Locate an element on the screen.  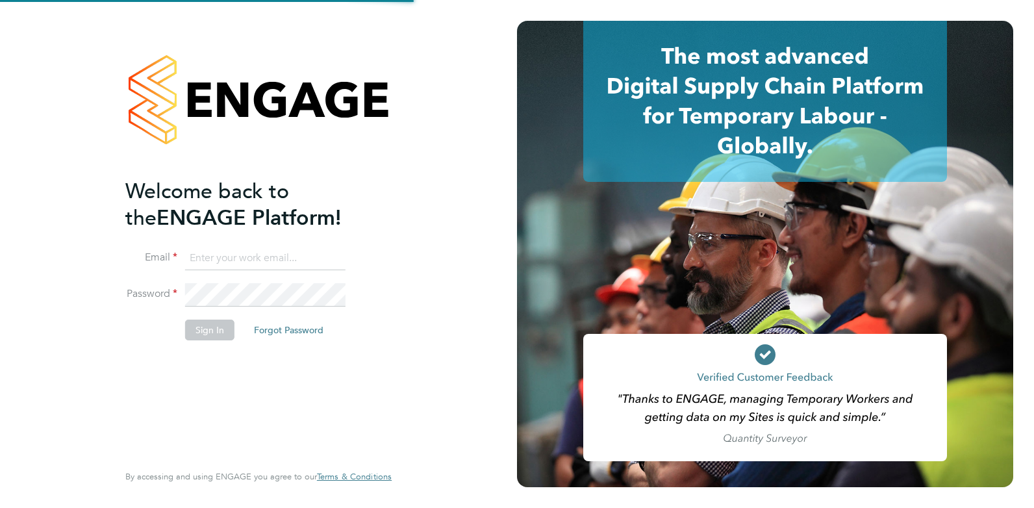
span: By accessing and using ENGAGE you agree to our is located at coordinates (259, 476).